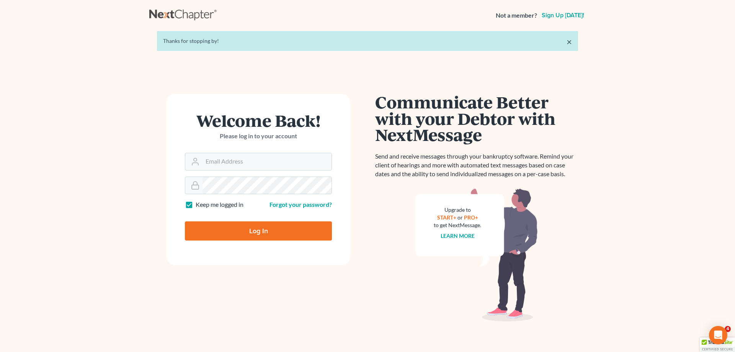 The height and width of the screenshot is (352, 735). I want to click on a: Forgot your password?, so click(300, 204).